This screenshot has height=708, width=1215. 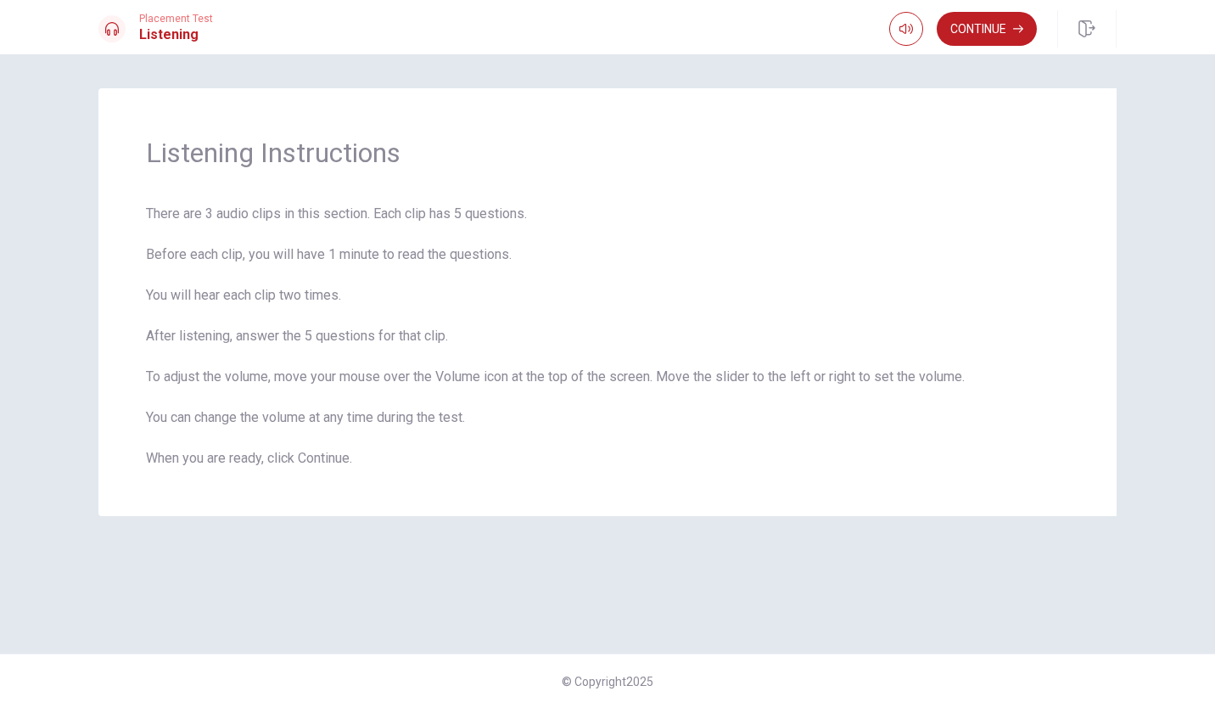 What do you see at coordinates (987, 29) in the screenshot?
I see `button: Continue` at bounding box center [987, 29].